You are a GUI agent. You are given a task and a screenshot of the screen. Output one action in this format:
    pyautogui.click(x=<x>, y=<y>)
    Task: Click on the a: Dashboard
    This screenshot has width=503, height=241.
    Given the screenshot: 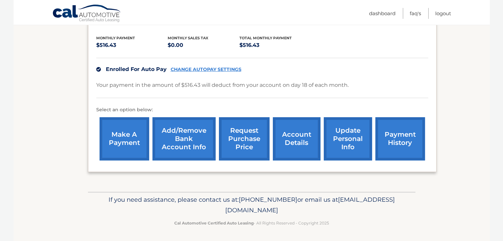 What is the action you would take?
    pyautogui.click(x=382, y=13)
    